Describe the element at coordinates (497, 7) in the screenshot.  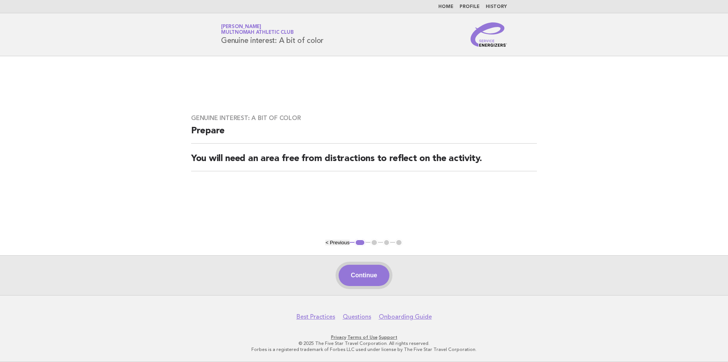
I see `a: History` at that location.